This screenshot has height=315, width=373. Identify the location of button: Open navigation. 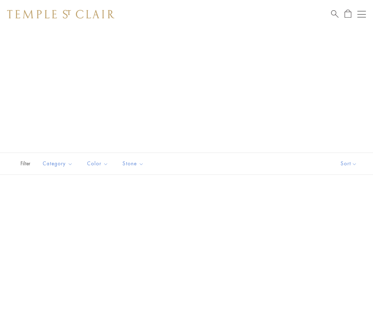
(361, 14).